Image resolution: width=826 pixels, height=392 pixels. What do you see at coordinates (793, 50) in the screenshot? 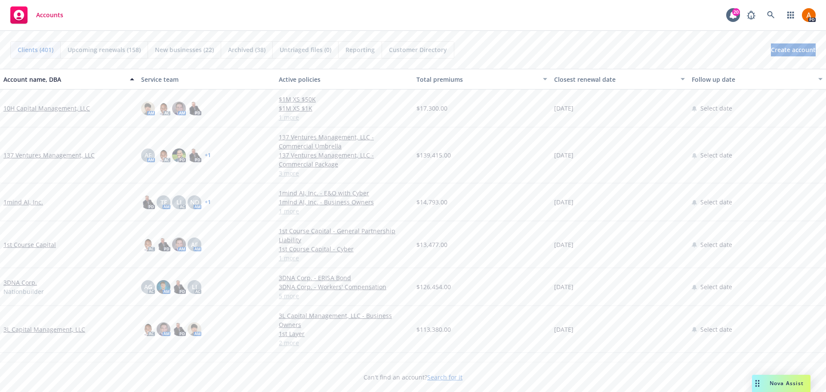
I see `a: Create account` at bounding box center [793, 50].